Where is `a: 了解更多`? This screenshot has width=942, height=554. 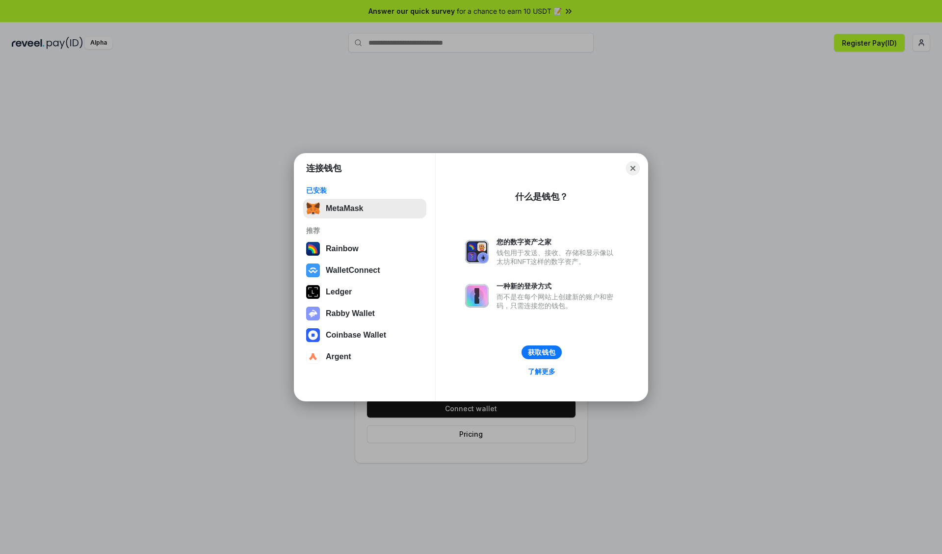
a: 了解更多 is located at coordinates (542, 371).